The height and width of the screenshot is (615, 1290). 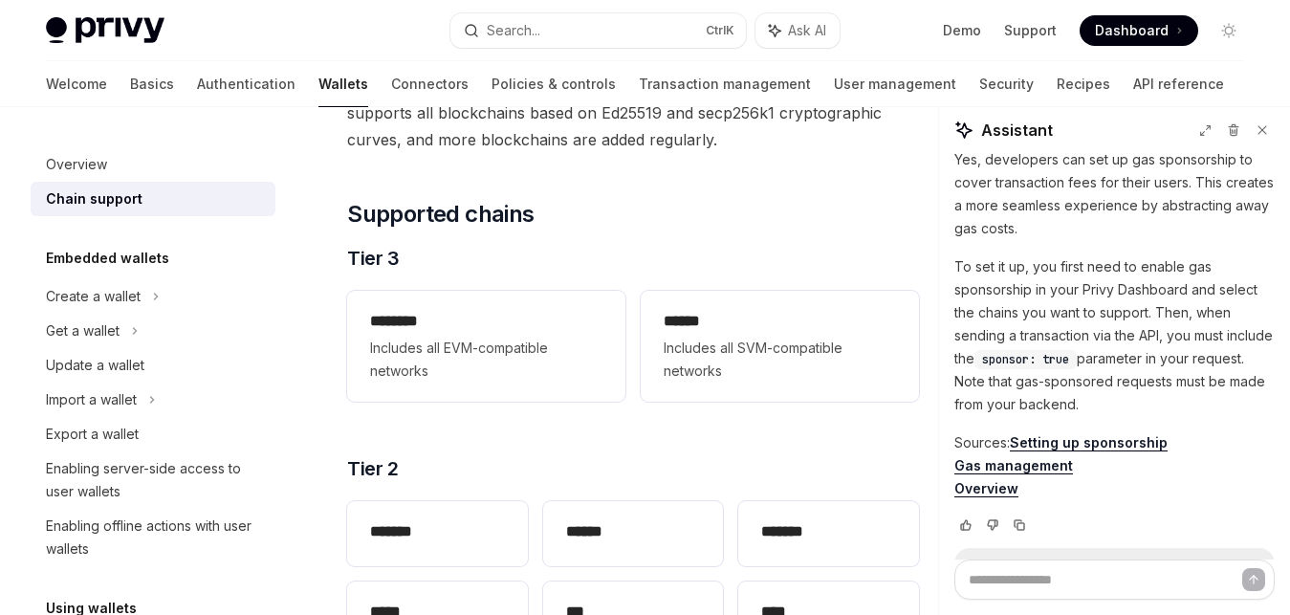 What do you see at coordinates (1025, 360) in the screenshot?
I see `span: sponsor: true` at bounding box center [1025, 360].